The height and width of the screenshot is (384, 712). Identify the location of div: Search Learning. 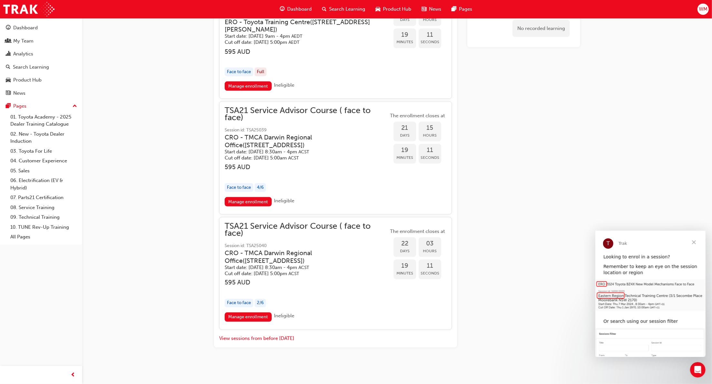
(31, 67).